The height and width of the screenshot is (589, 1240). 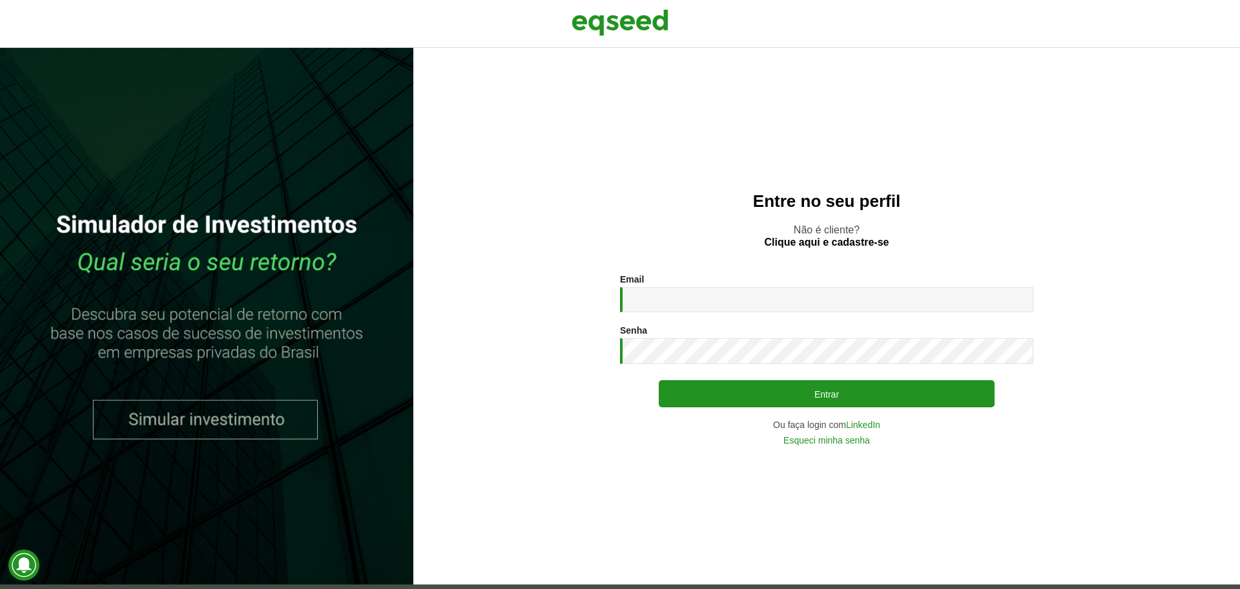 I want to click on label: Senha, so click(x=634, y=330).